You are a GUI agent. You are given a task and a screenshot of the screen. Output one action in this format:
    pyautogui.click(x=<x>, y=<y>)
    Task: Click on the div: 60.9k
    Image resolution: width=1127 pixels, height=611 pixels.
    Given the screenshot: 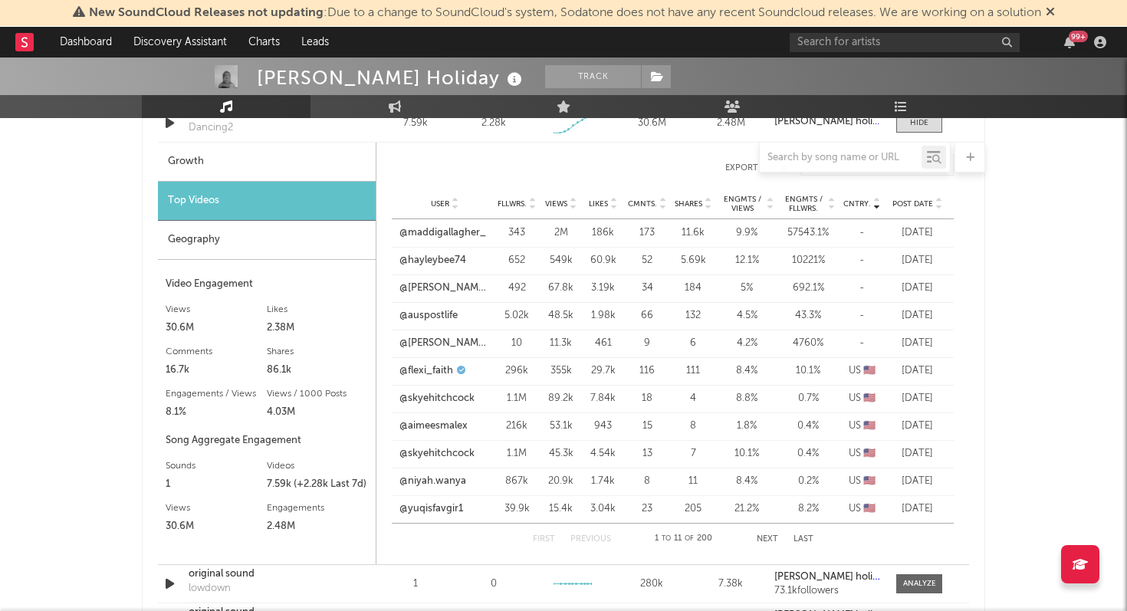 What is the action you would take?
    pyautogui.click(x=603, y=261)
    